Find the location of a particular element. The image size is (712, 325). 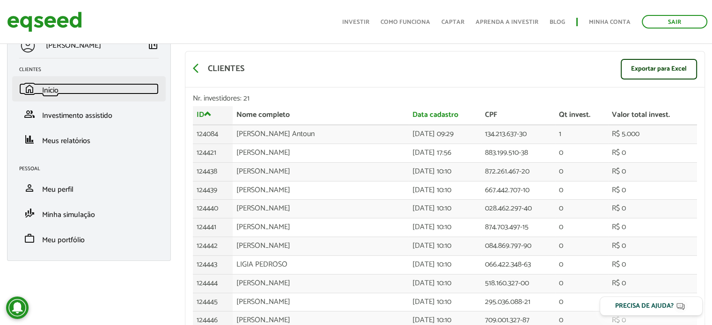

a: Investir is located at coordinates (356, 22).